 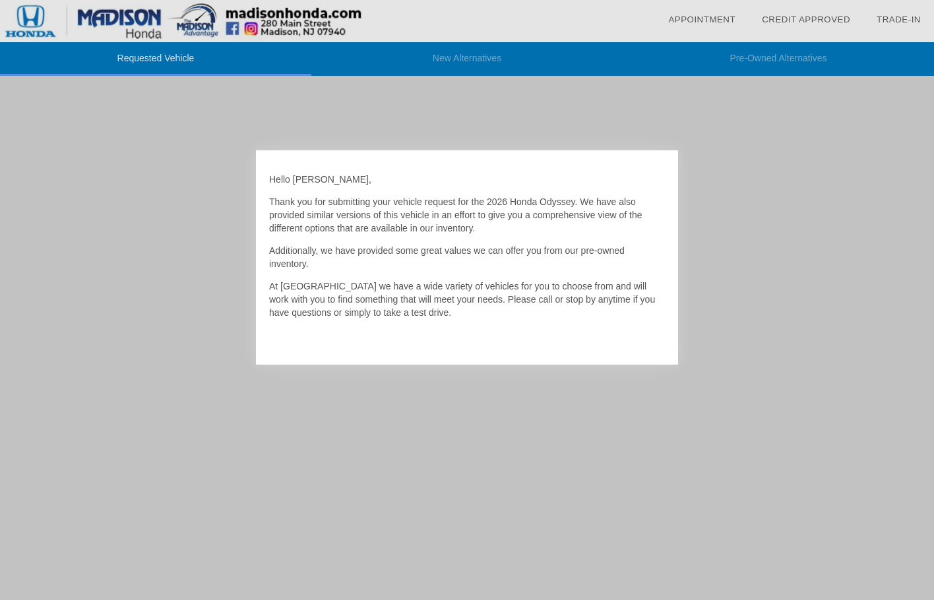 I want to click on p: Thank you for submitting your vehicle request for the 2026 Honda Odyssey. We have also provided s..., so click(x=467, y=215).